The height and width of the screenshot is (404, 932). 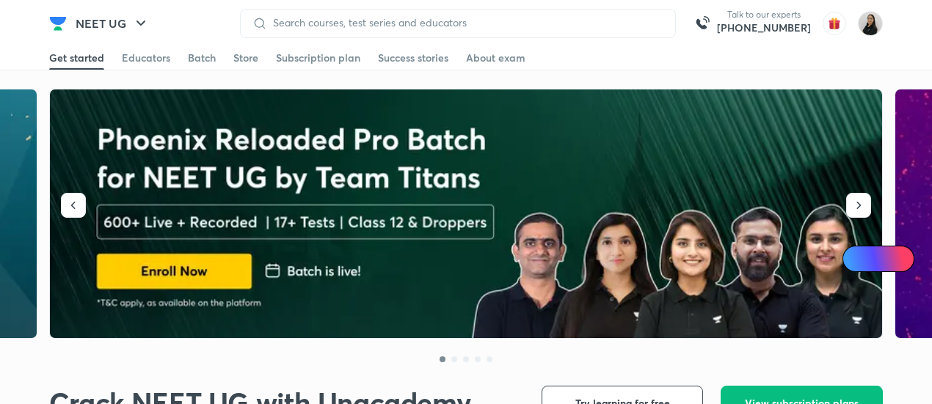 What do you see at coordinates (246, 58) in the screenshot?
I see `a: Store` at bounding box center [246, 58].